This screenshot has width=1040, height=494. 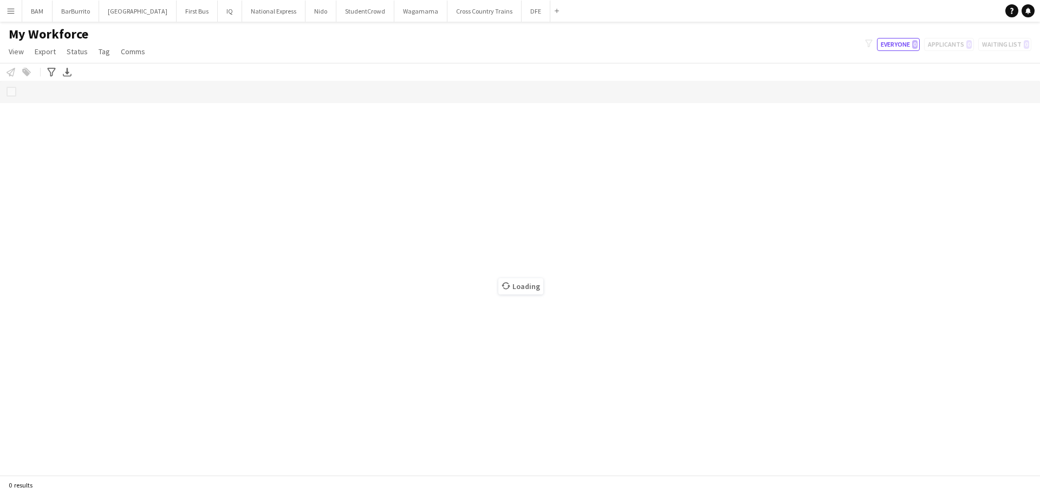 What do you see at coordinates (274, 11) in the screenshot?
I see `button: National Express` at bounding box center [274, 11].